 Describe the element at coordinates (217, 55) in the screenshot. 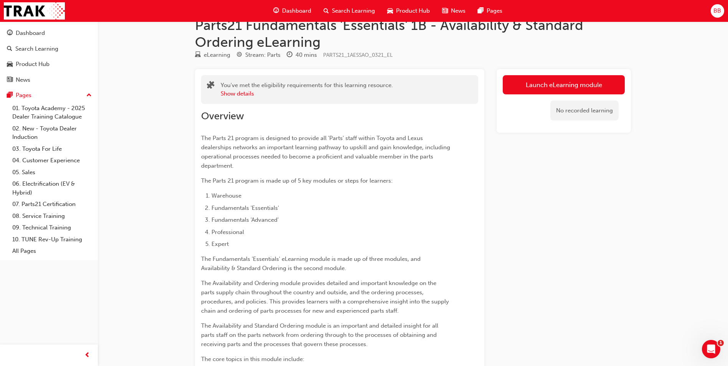

I see `div: eLearning` at that location.